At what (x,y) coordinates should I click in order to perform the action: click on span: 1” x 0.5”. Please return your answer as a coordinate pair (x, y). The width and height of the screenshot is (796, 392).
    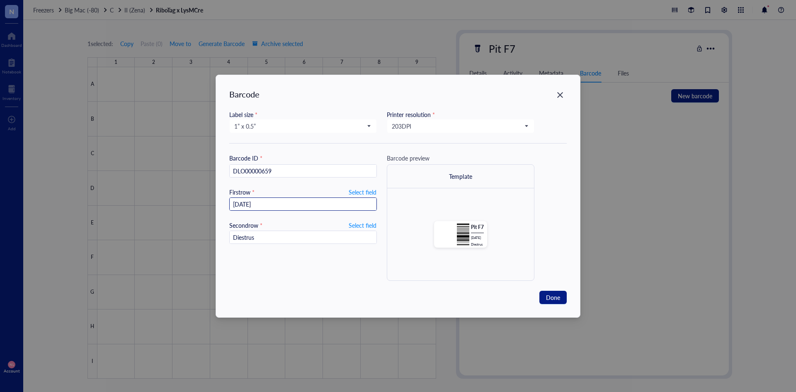
    Looking at the image, I should click on (302, 126).